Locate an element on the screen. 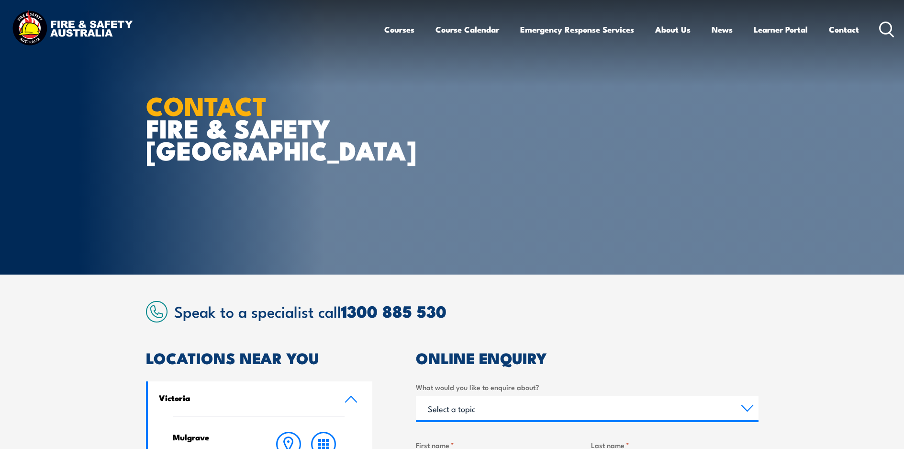 This screenshot has height=449, width=904. a: Learner Portal is located at coordinates (781, 29).